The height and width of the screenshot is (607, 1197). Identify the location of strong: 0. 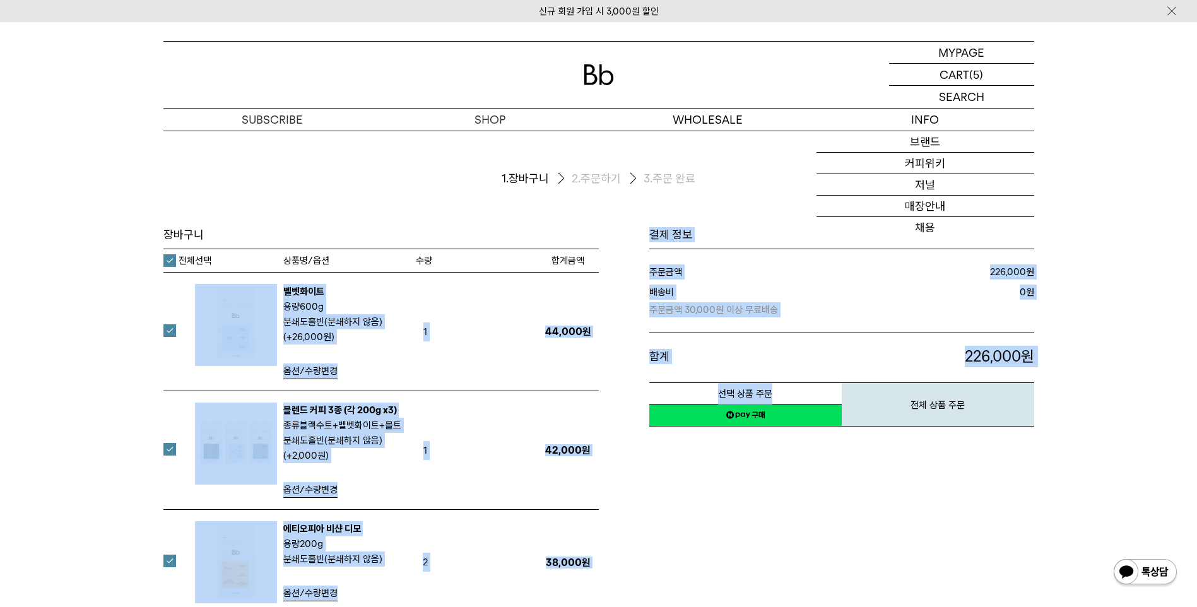
(1023, 292).